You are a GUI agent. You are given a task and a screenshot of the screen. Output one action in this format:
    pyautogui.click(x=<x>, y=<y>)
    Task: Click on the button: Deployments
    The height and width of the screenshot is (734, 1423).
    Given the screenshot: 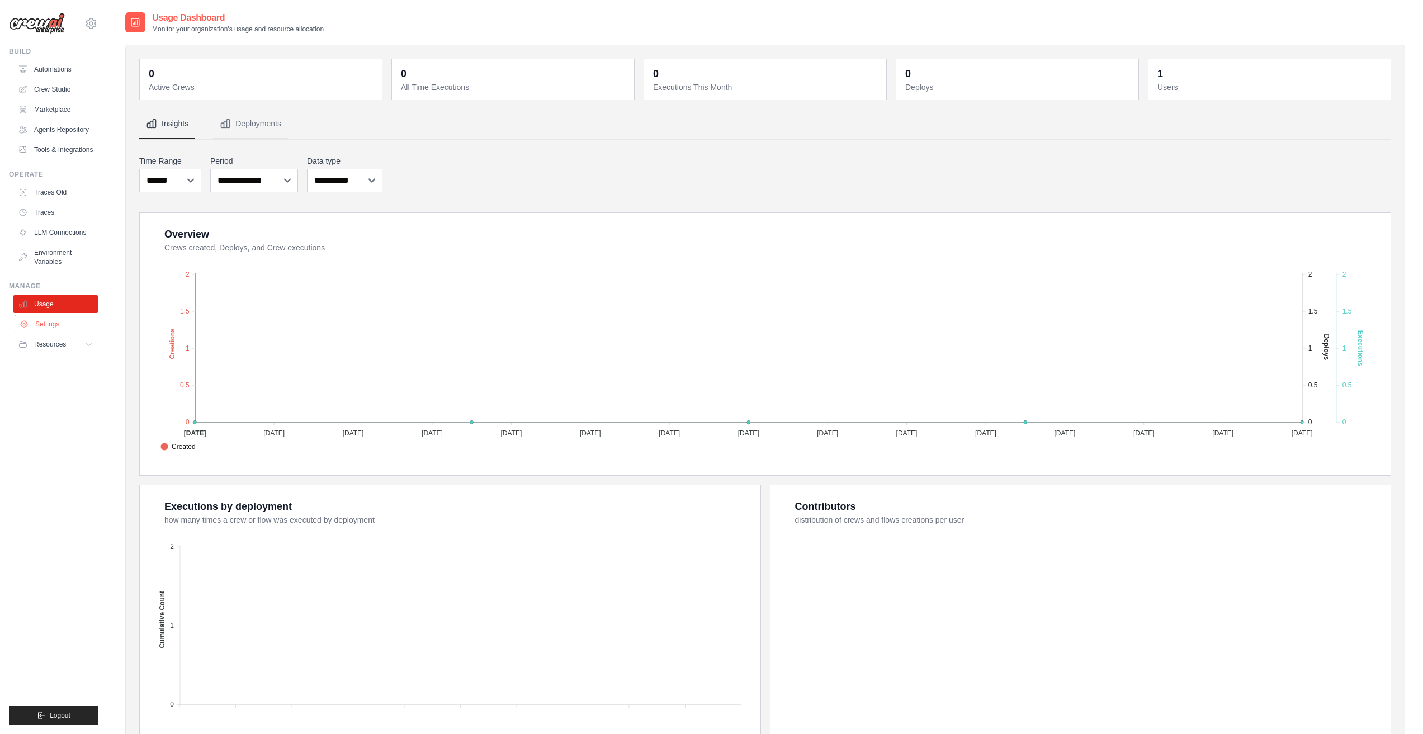 What is the action you would take?
    pyautogui.click(x=251, y=124)
    